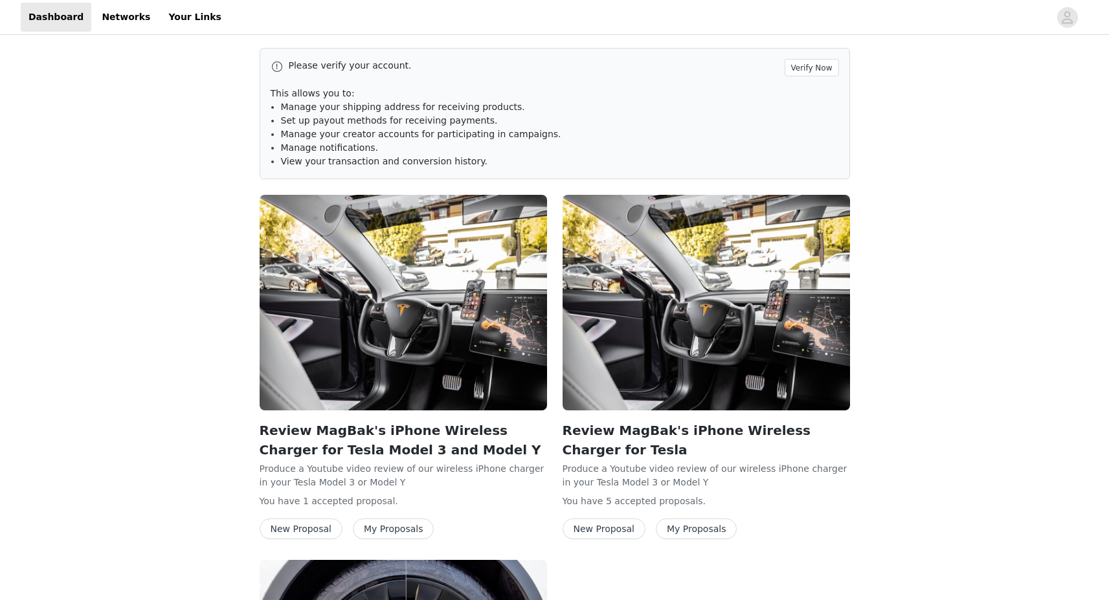 The width and height of the screenshot is (1109, 600). Describe the element at coordinates (555, 93) in the screenshot. I see `p: This allows you to:` at that location.